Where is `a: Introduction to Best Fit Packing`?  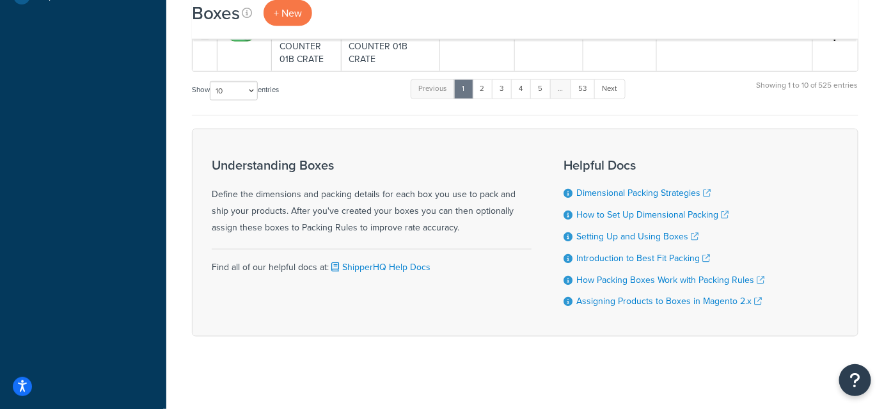
a: Introduction to Best Fit Packing is located at coordinates (643, 258).